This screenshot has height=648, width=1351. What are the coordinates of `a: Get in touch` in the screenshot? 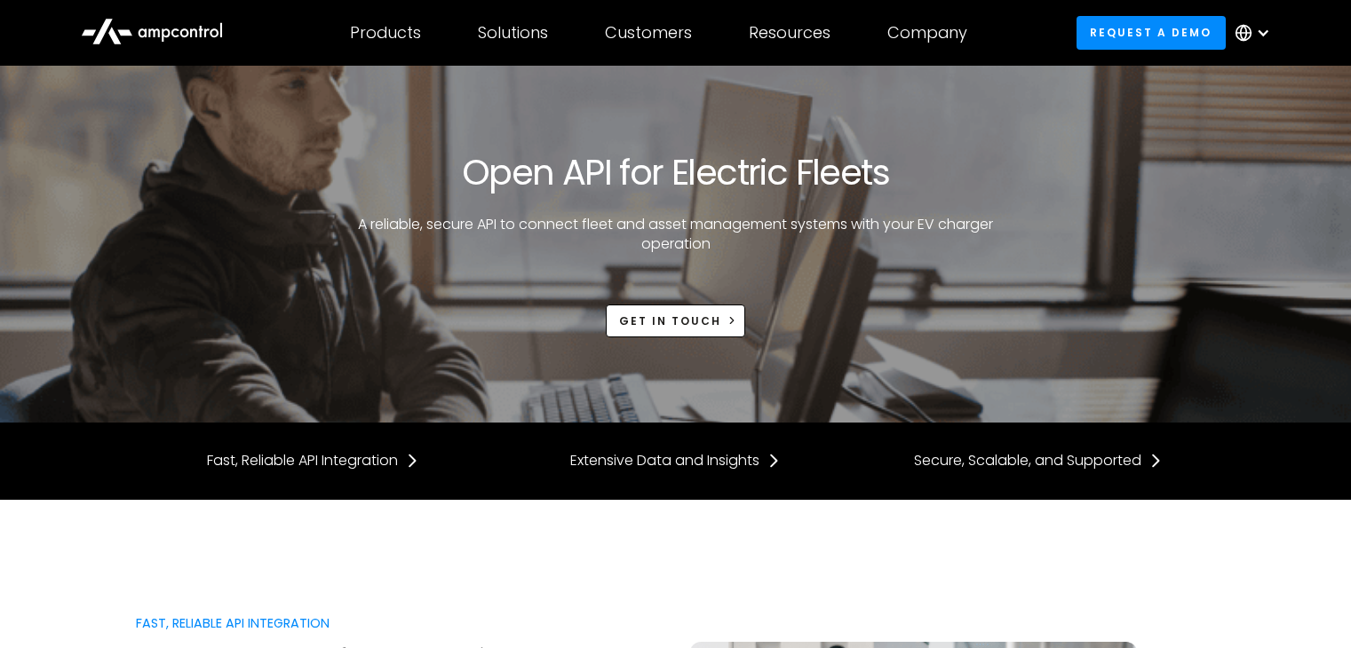 It's located at (676, 321).